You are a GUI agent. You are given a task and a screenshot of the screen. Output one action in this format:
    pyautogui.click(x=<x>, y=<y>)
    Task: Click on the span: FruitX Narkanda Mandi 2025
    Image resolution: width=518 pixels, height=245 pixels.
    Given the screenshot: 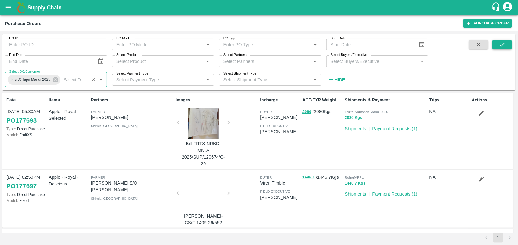 What is the action you would take?
    pyautogui.click(x=367, y=112)
    